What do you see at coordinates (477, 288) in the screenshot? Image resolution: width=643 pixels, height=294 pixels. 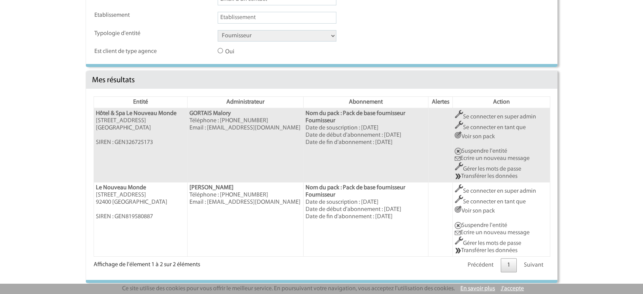 I see `a: En savoir plus` at bounding box center [477, 288].